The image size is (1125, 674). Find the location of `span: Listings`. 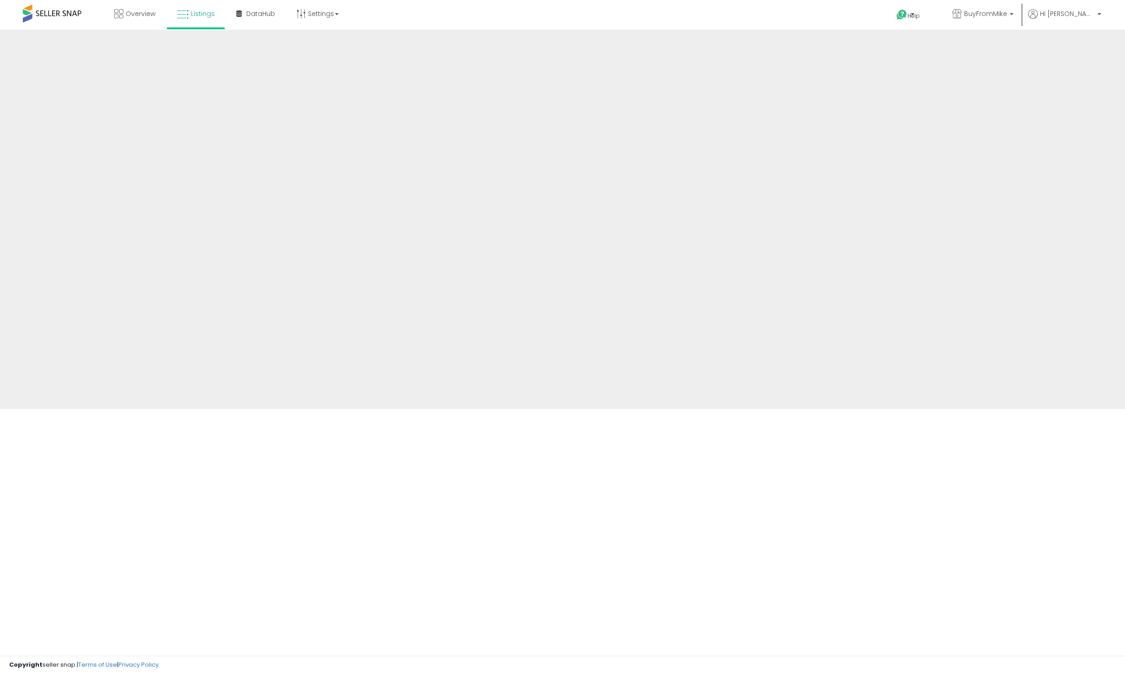

span: Listings is located at coordinates (203, 14).